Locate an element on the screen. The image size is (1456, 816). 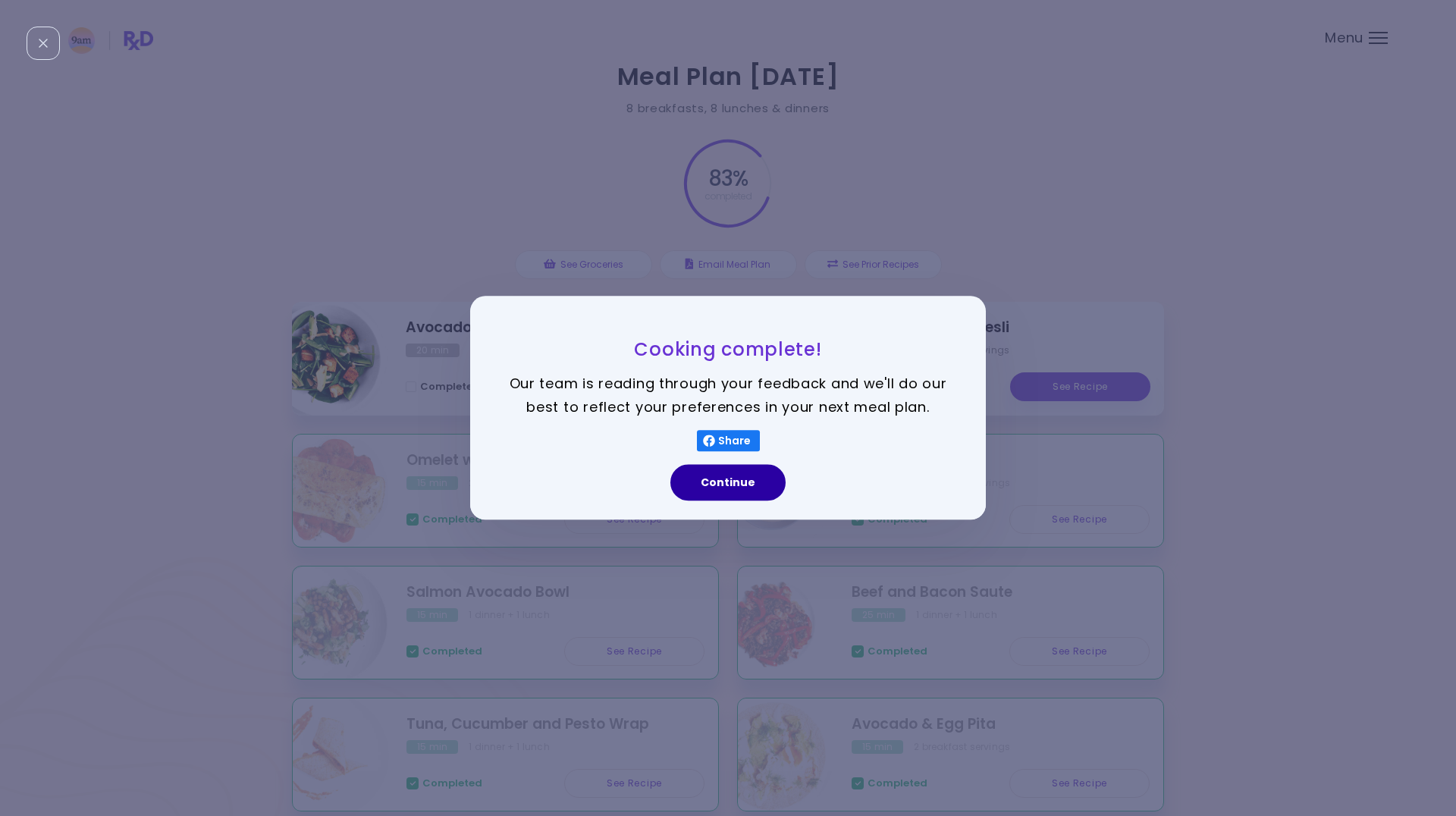
button: Continue is located at coordinates (728, 483).